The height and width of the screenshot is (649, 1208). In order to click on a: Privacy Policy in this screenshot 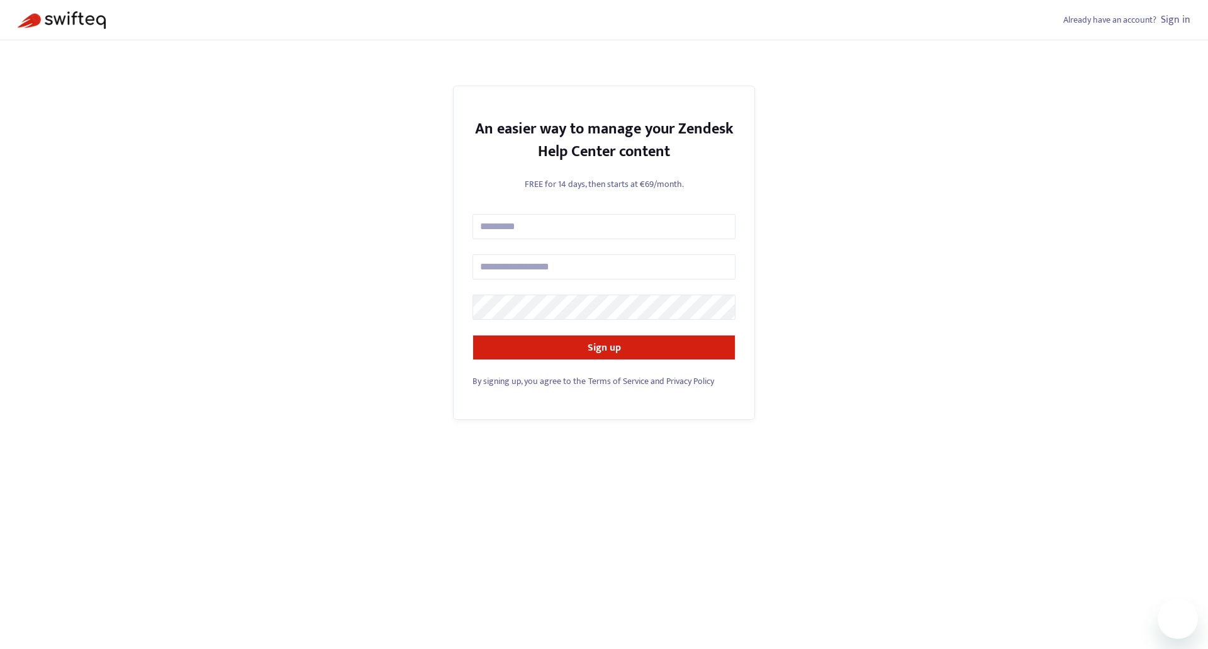, I will do `click(690, 381)`.